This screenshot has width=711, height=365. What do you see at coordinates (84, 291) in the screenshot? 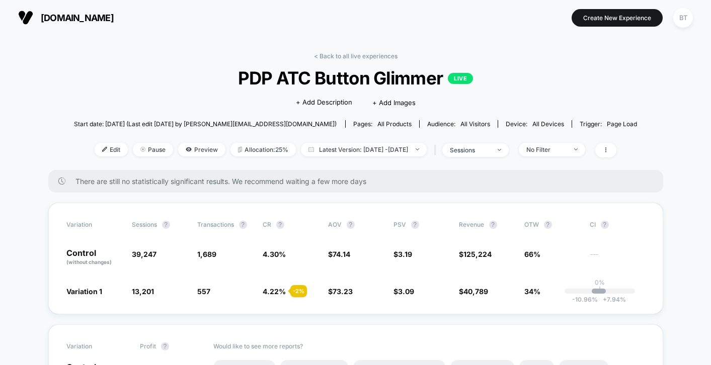
I see `span: Variation 1` at bounding box center [84, 291].